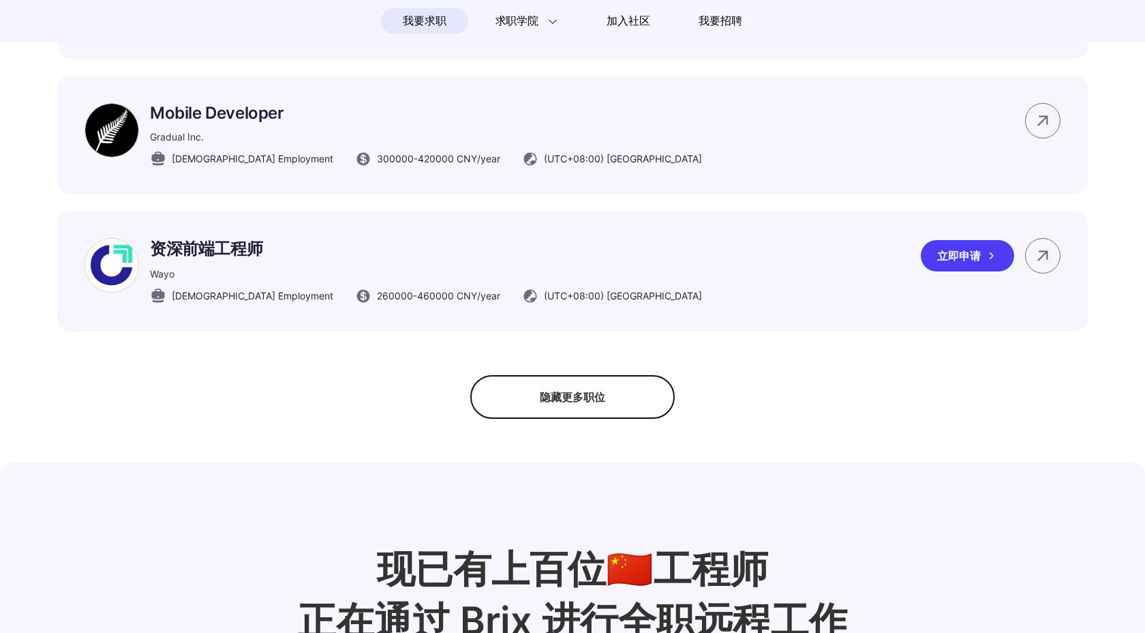 This screenshot has height=633, width=1145. I want to click on span: Wayo, so click(162, 273).